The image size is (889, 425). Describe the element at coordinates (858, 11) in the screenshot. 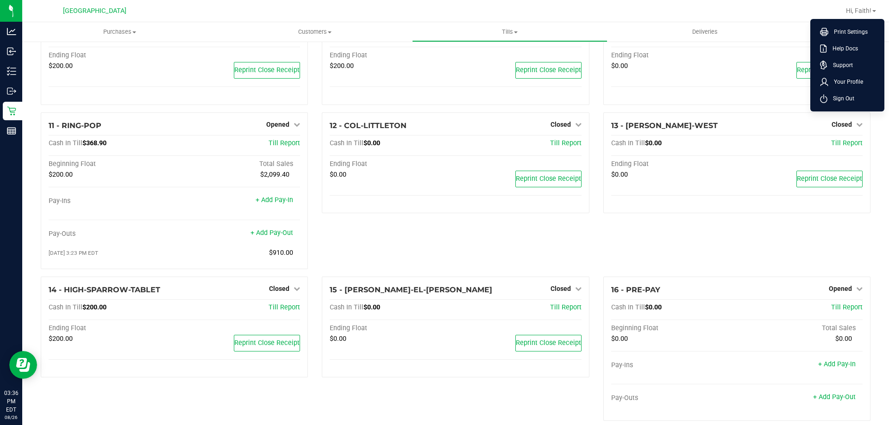

I see `span: Hi, Faith!` at that location.